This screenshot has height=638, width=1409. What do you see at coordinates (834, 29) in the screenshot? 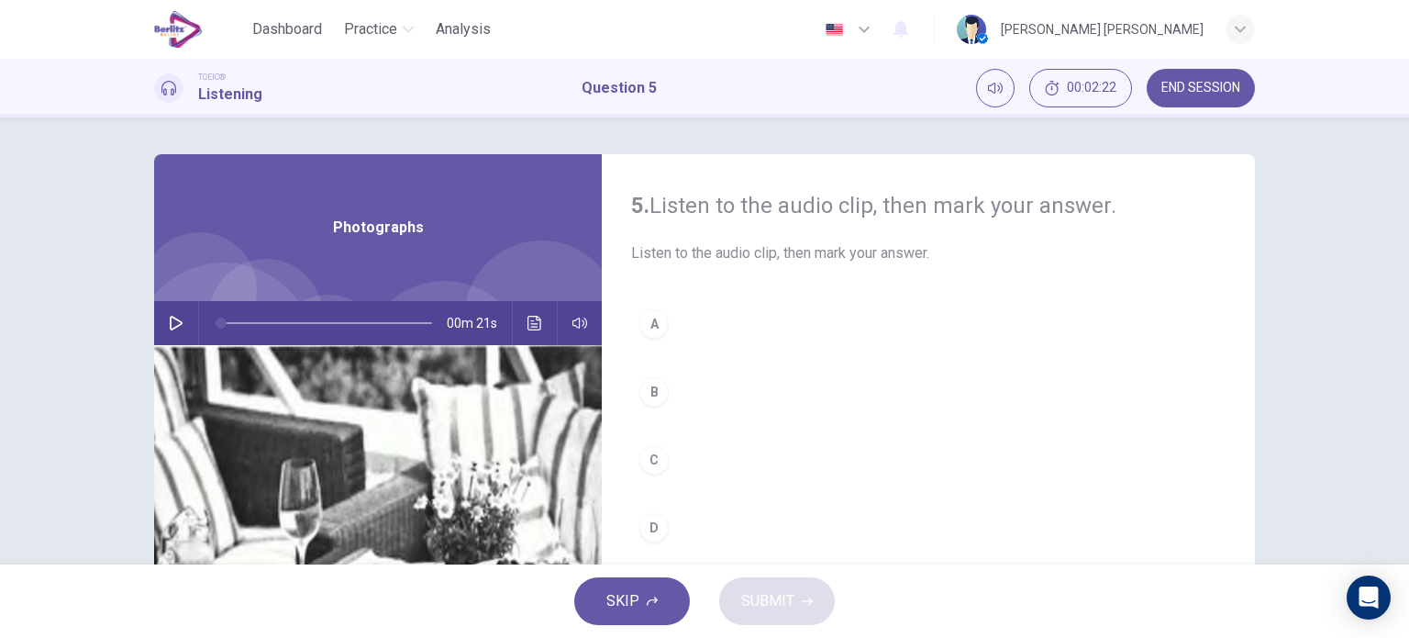
I see `img: en` at bounding box center [834, 29].